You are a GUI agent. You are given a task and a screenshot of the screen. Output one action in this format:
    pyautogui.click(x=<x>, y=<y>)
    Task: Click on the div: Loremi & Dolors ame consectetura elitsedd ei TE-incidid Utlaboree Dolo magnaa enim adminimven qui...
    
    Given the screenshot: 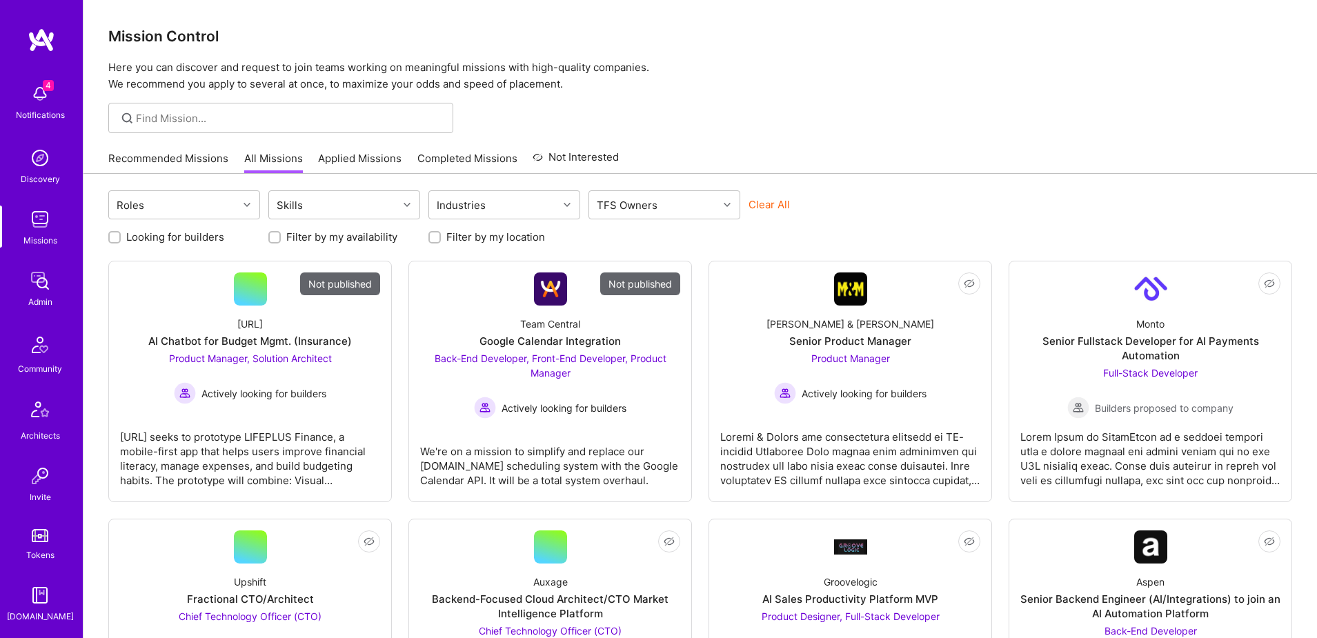 What is the action you would take?
    pyautogui.click(x=850, y=453)
    